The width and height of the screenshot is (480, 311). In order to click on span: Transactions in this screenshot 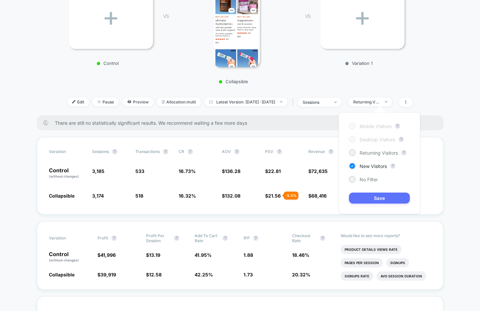, I will do `click(147, 151)`.